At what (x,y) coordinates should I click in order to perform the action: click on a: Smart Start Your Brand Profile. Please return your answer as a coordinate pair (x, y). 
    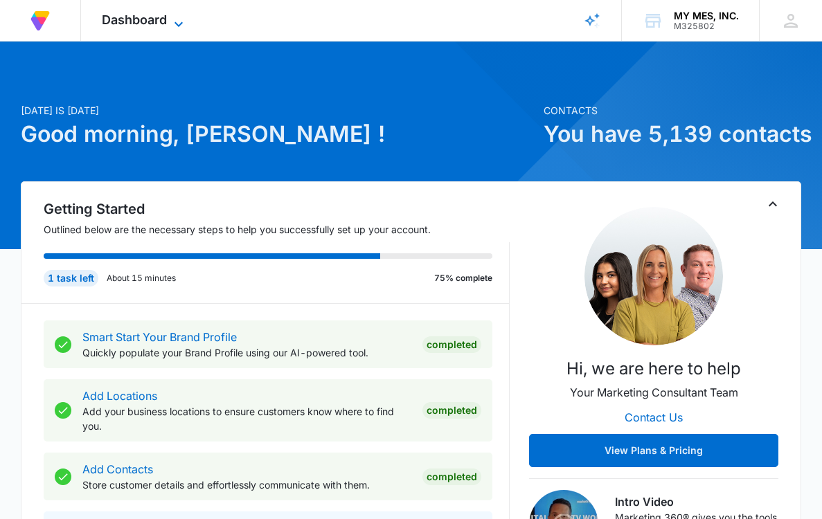
    Looking at the image, I should click on (159, 337).